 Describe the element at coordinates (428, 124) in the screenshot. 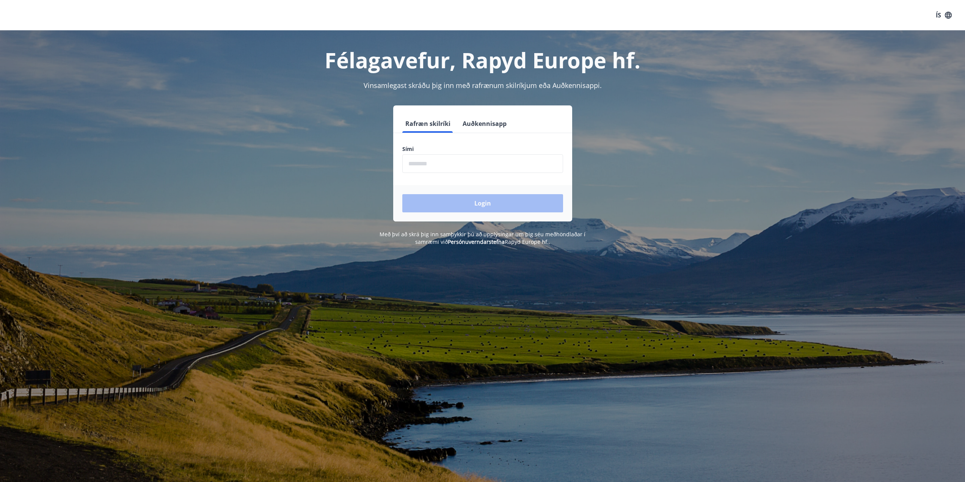

I see `button: Rafræn skilríki` at that location.